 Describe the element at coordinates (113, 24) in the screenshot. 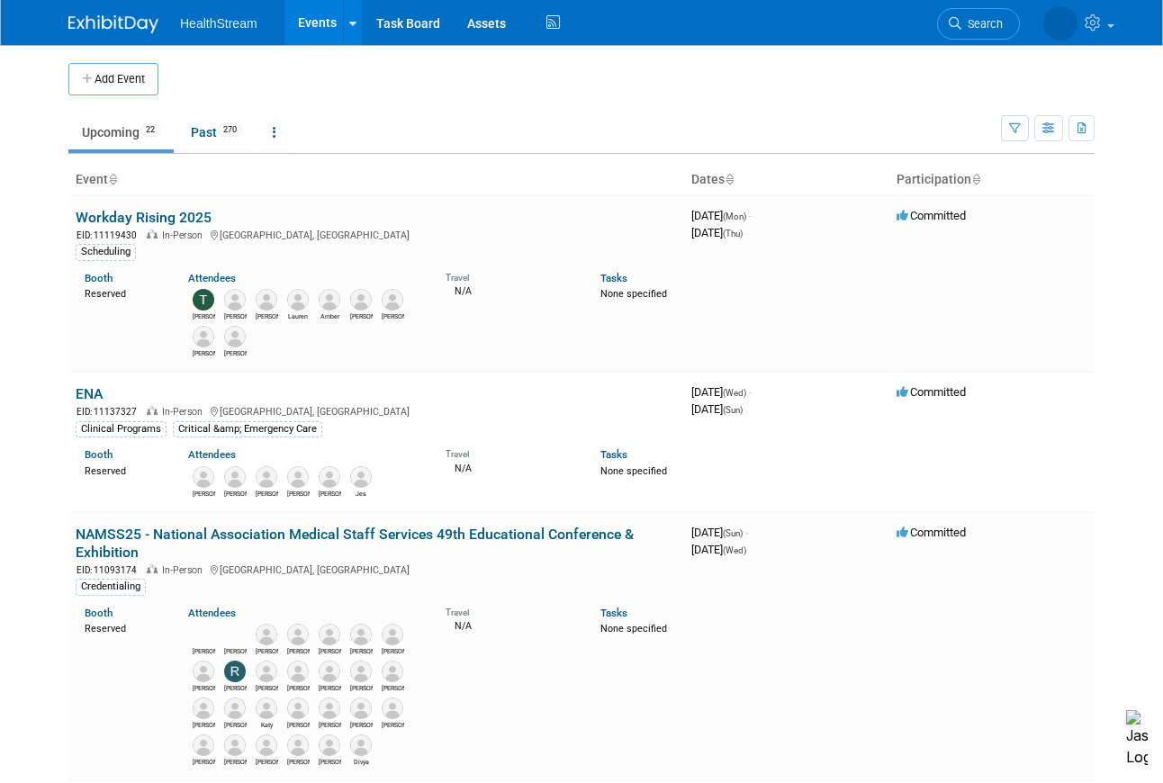

I see `img: ExhibitDay` at that location.